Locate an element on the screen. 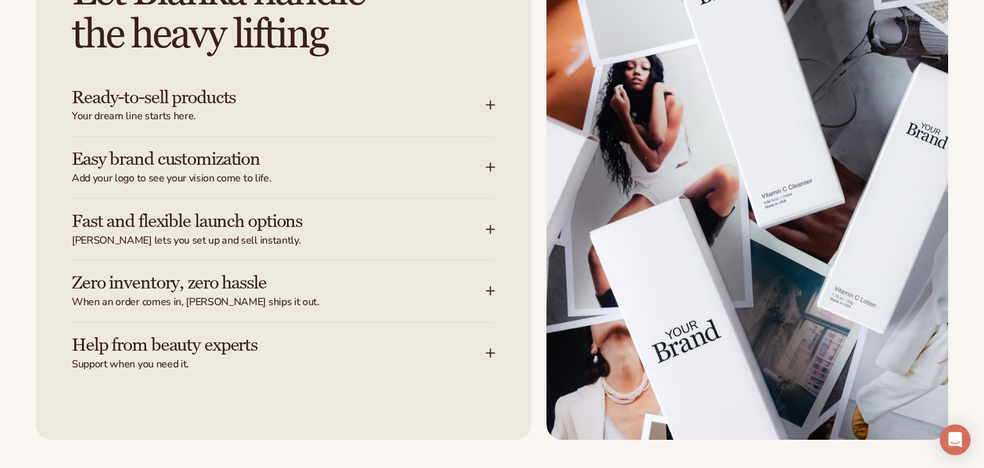 This screenshot has width=984, height=468. span: Add your logo to see your vision come to life. is located at coordinates (279, 178).